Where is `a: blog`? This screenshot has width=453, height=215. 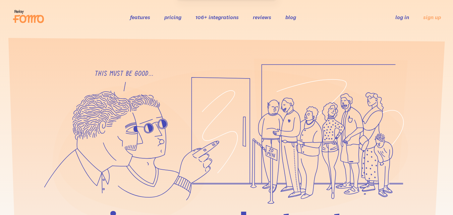
a: blog is located at coordinates (291, 17).